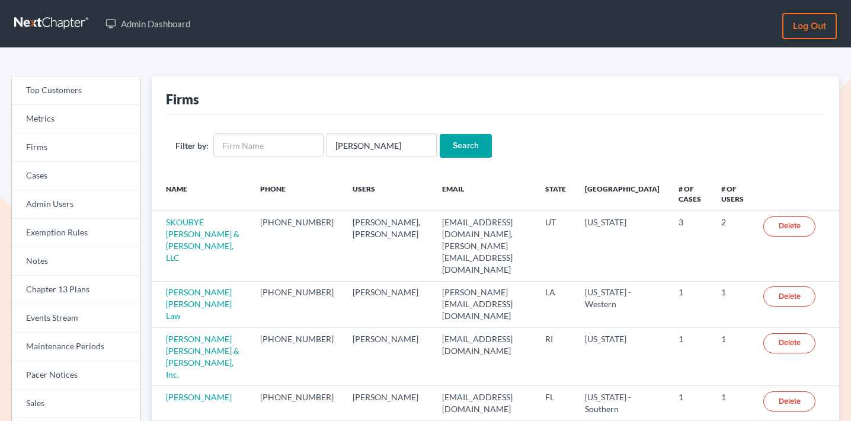  Describe the element at coordinates (76, 403) in the screenshot. I see `a: Sales` at that location.